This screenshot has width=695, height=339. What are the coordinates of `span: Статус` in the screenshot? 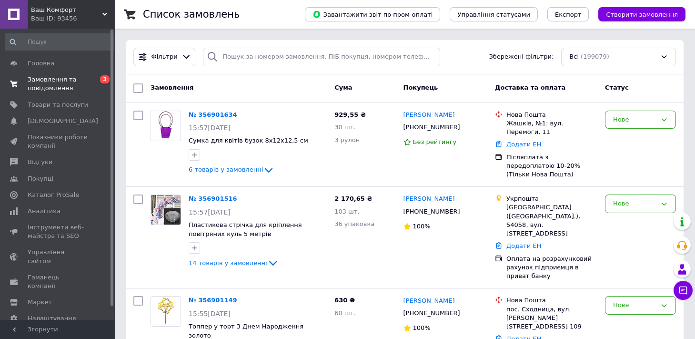 It's located at (617, 87).